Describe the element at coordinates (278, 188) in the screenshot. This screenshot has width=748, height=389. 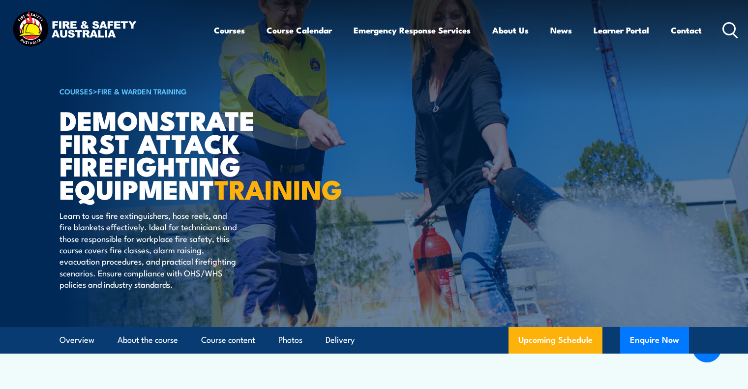
I see `strong: TRAINING` at that location.